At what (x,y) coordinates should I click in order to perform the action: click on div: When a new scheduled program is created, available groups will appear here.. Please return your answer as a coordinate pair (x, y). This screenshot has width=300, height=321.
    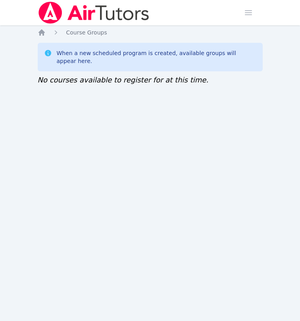
    Looking at the image, I should click on (156, 57).